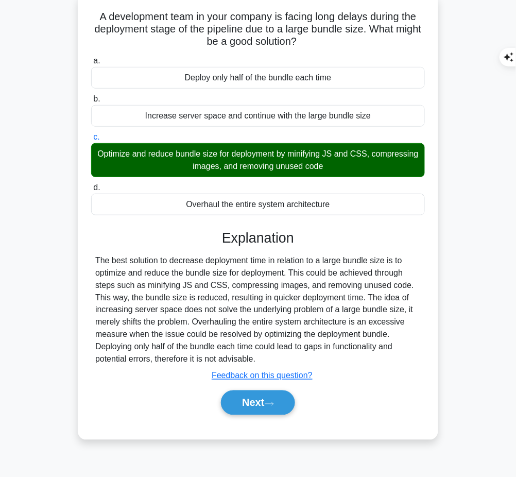 The width and height of the screenshot is (516, 477). I want to click on span: a., so click(96, 60).